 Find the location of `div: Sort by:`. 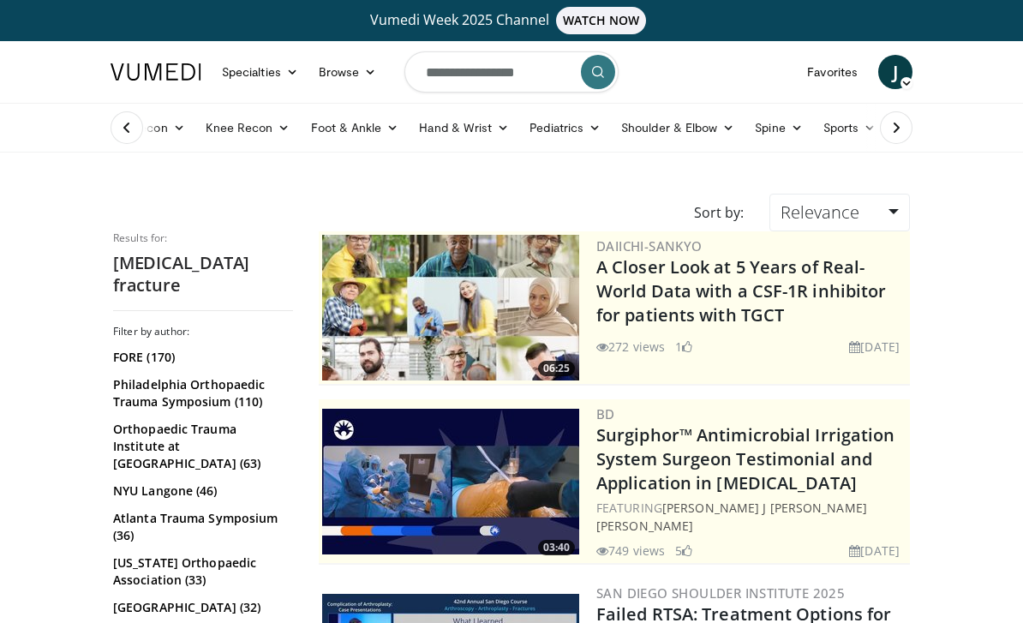

div: Sort by: is located at coordinates (719, 213).